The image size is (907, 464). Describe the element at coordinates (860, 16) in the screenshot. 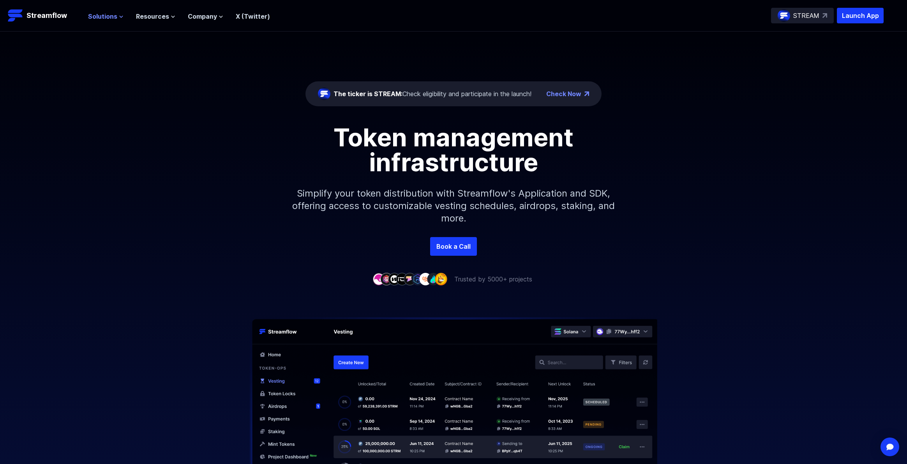

I see `a: Launch App` at that location.